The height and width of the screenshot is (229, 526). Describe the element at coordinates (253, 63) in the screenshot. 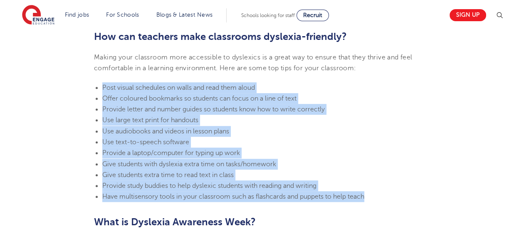

I see `span: Making your classroom more accessible to dyslexics is a great way to ensure that they thrive and ...` at that location.